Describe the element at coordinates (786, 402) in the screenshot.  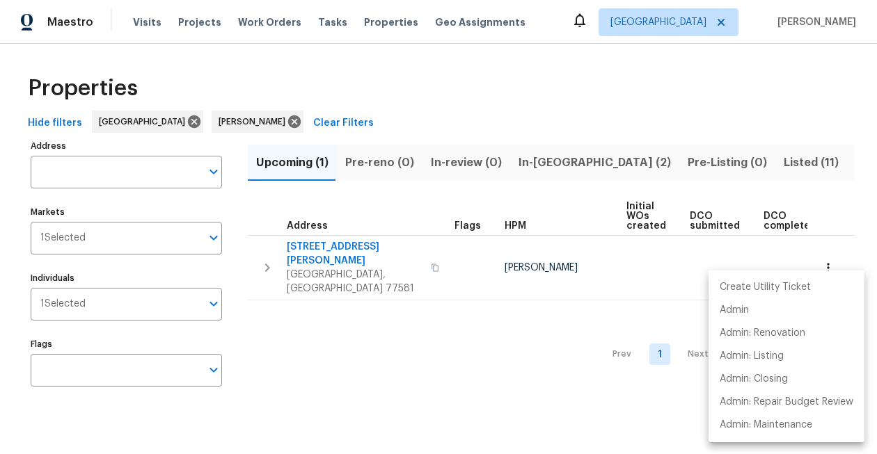
I see `p: Admin: Repair Budget Review` at that location.